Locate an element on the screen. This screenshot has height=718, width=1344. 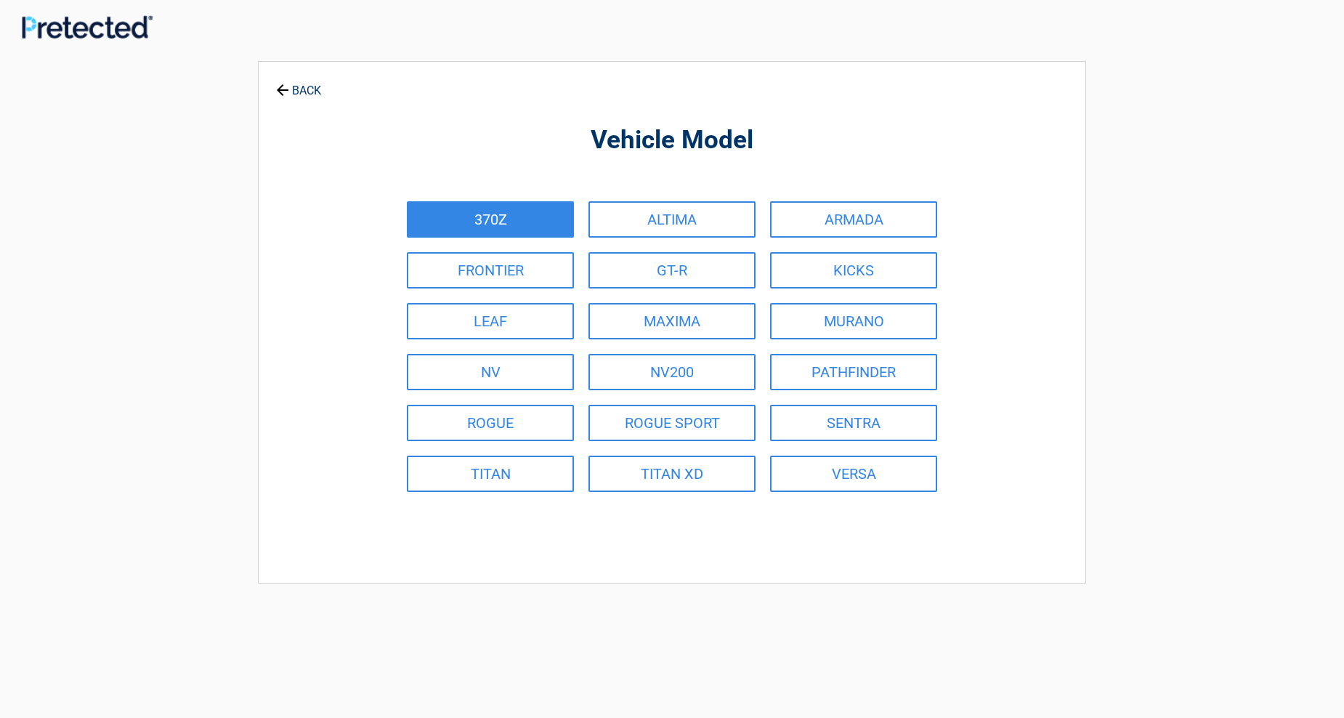
a: SENTRA is located at coordinates (854, 423).